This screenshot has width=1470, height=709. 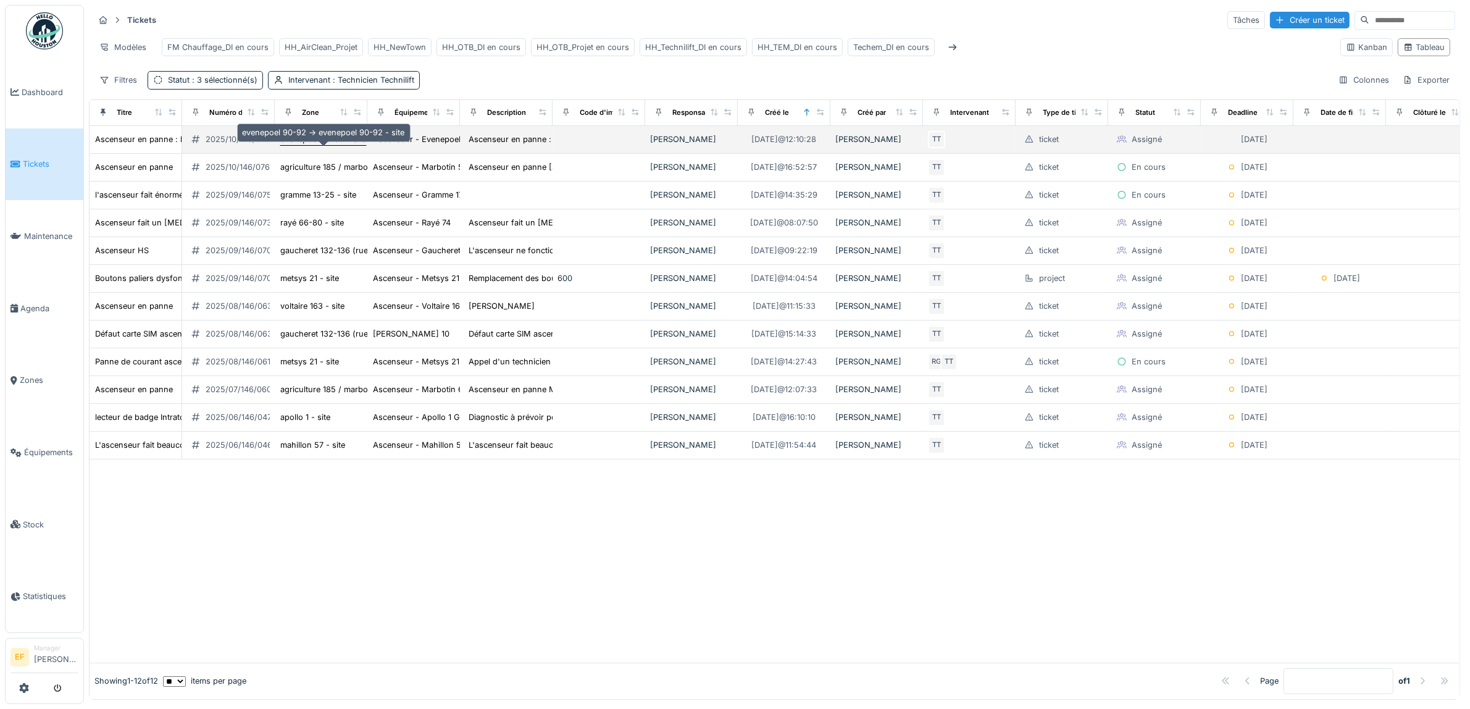 I want to click on div: evenepoel 90-92 -> evenepoel 90-92 - site, so click(x=323, y=132).